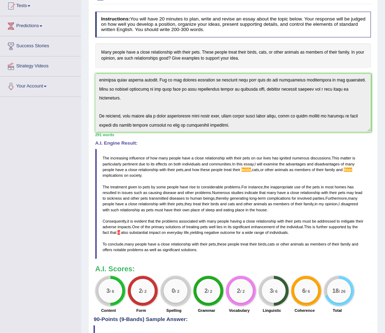  Describe the element at coordinates (301, 158) in the screenshot. I see `span: numerous` at that location.